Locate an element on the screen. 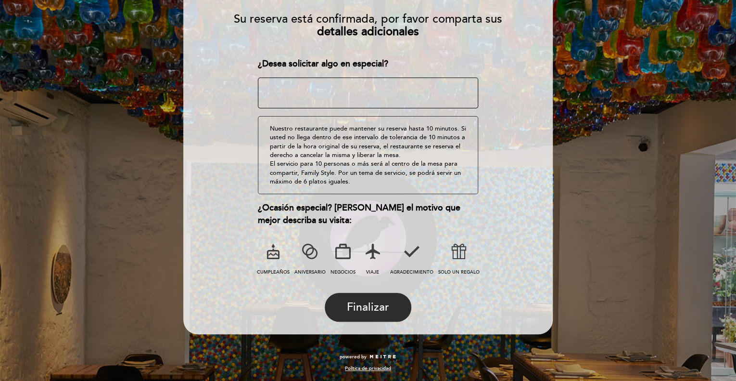  span: CUMPLEAÑOS is located at coordinates (273, 272).